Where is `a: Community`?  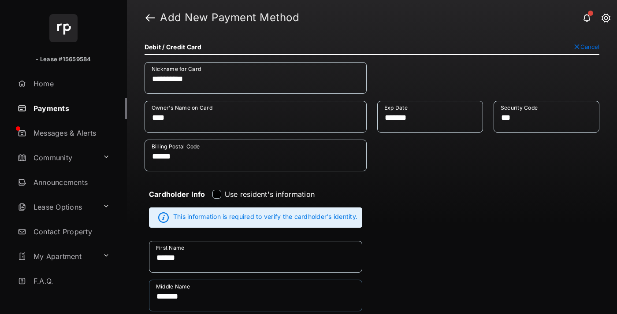
a: Community is located at coordinates (56, 158).